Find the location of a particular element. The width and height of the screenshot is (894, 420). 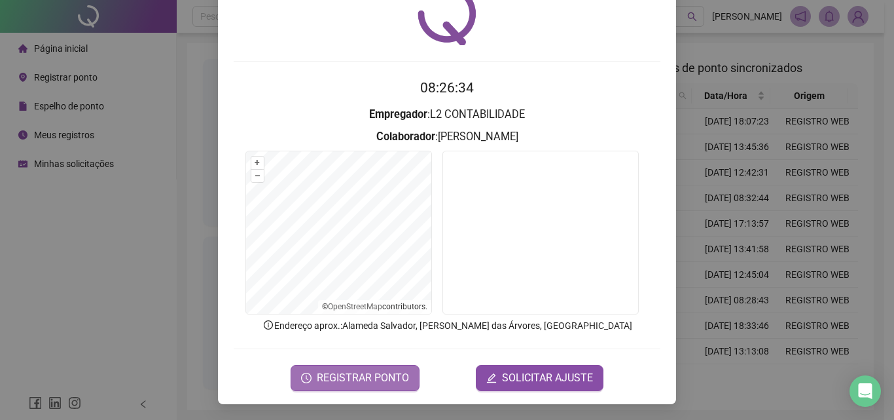

span: info-circle is located at coordinates (268, 325).